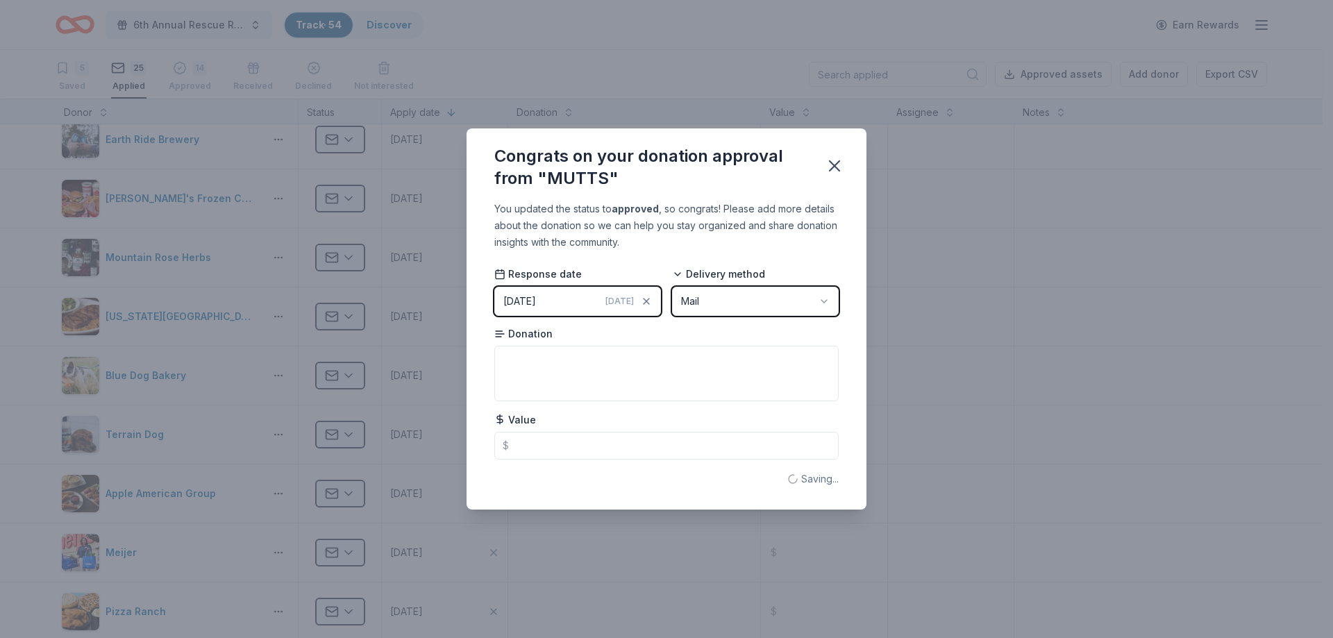  What do you see at coordinates (515, 420) in the screenshot?
I see `span: Value` at bounding box center [515, 420].